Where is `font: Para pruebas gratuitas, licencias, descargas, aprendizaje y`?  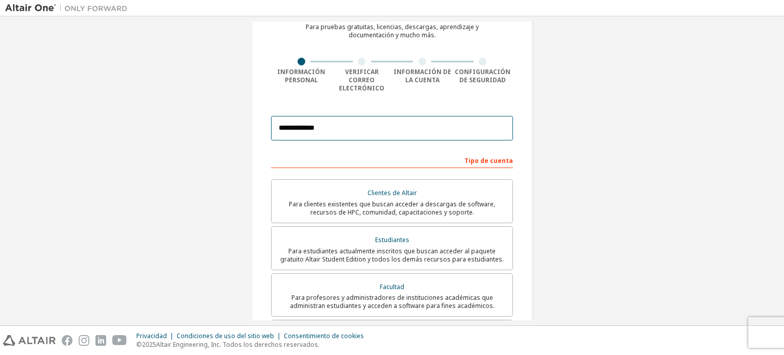 font: Para pruebas gratuitas, licencias, descargas, aprendizaje y is located at coordinates (392, 27).